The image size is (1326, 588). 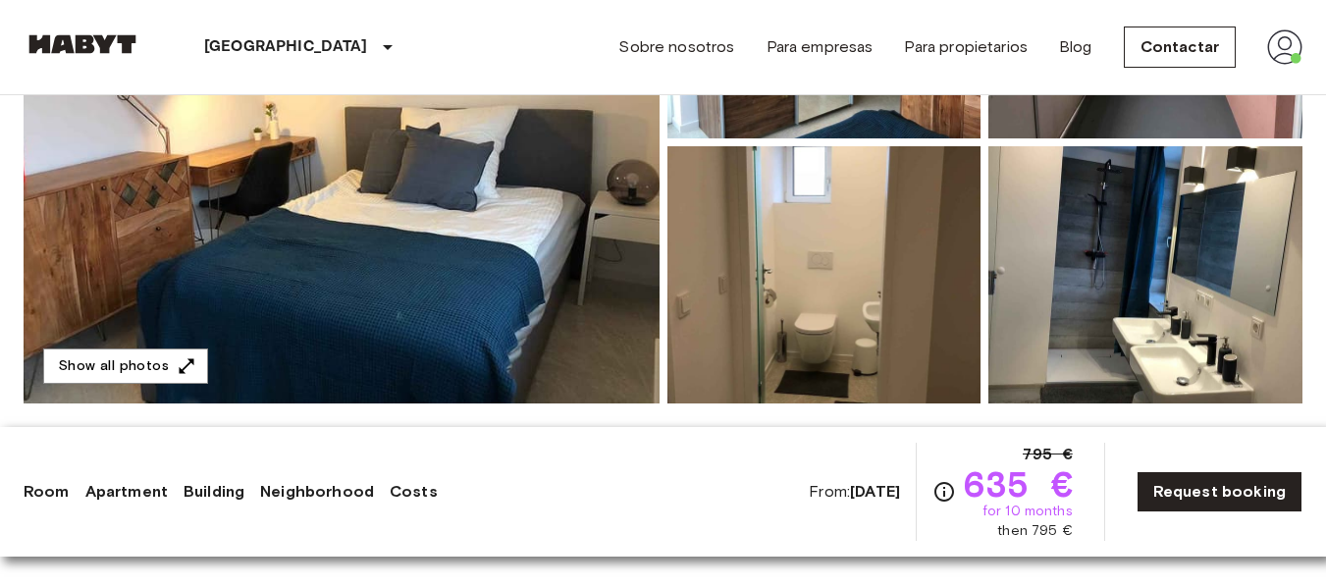 What do you see at coordinates (1180, 47) in the screenshot?
I see `a: Contactar` at bounding box center [1180, 47].